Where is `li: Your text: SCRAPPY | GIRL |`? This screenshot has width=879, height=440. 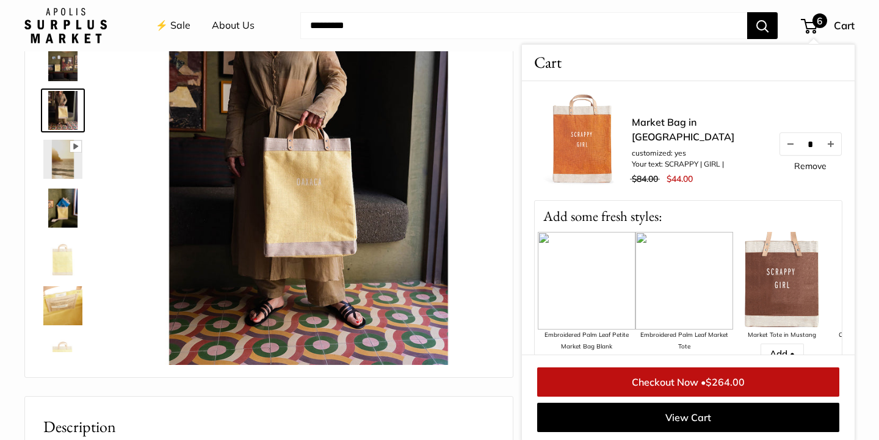 li: Your text: SCRAPPY | GIRL | is located at coordinates (699, 164).